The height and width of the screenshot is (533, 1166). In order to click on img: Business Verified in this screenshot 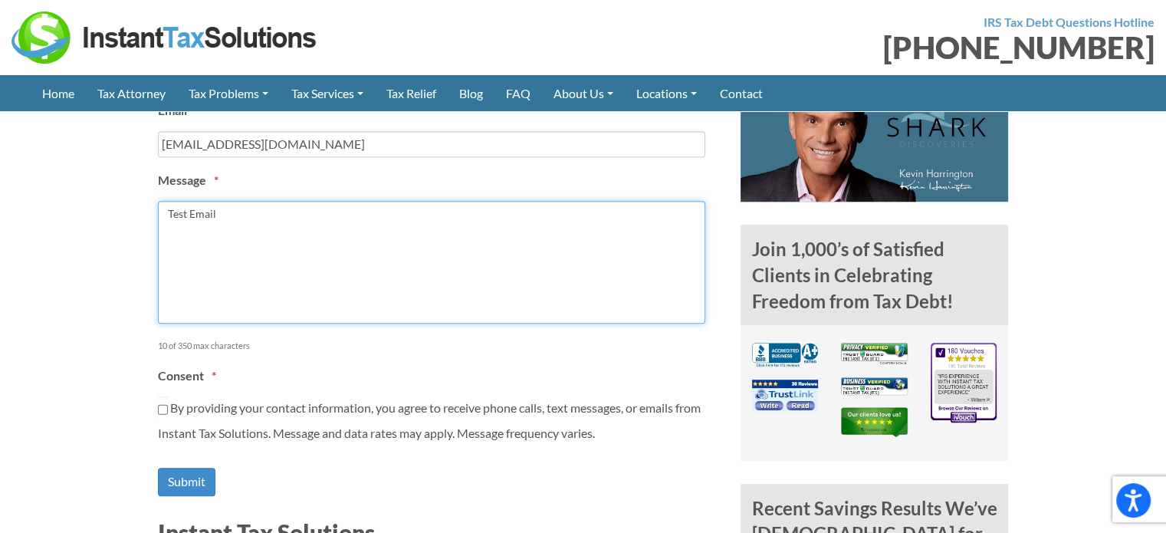, I will do `click(874, 386)`.